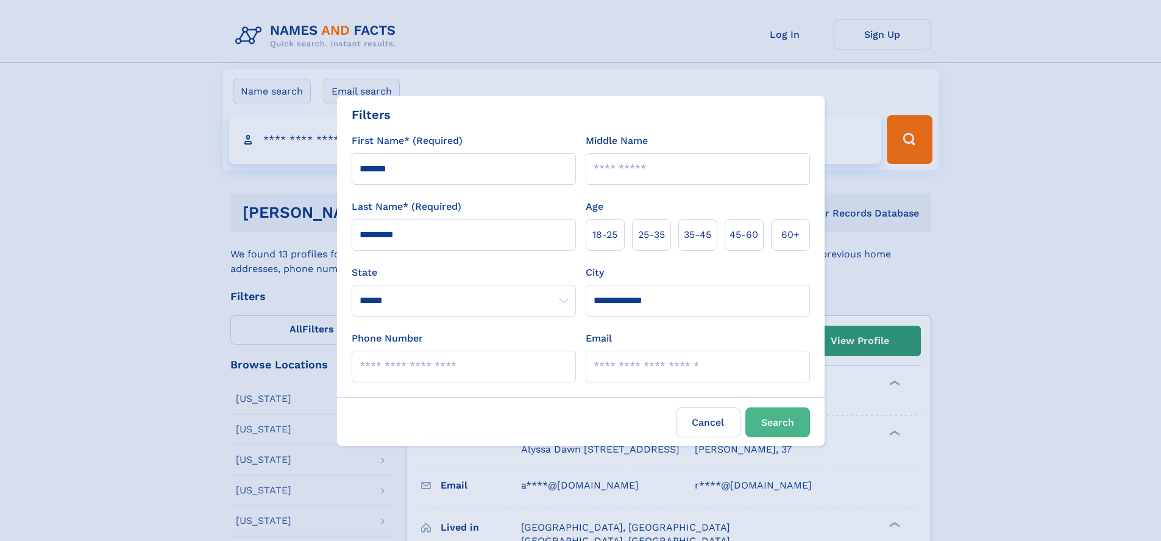  I want to click on span: 60+, so click(791, 235).